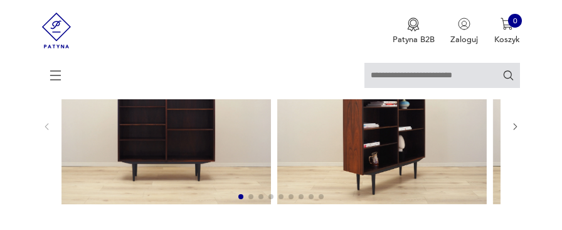 The height and width of the screenshot is (230, 562). Describe the element at coordinates (464, 40) in the screenshot. I see `p: Zaloguj` at that location.